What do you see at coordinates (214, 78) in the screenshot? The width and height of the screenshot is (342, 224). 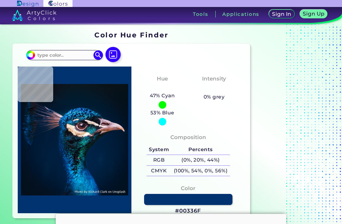 I see `h4: Intensity` at bounding box center [214, 78].